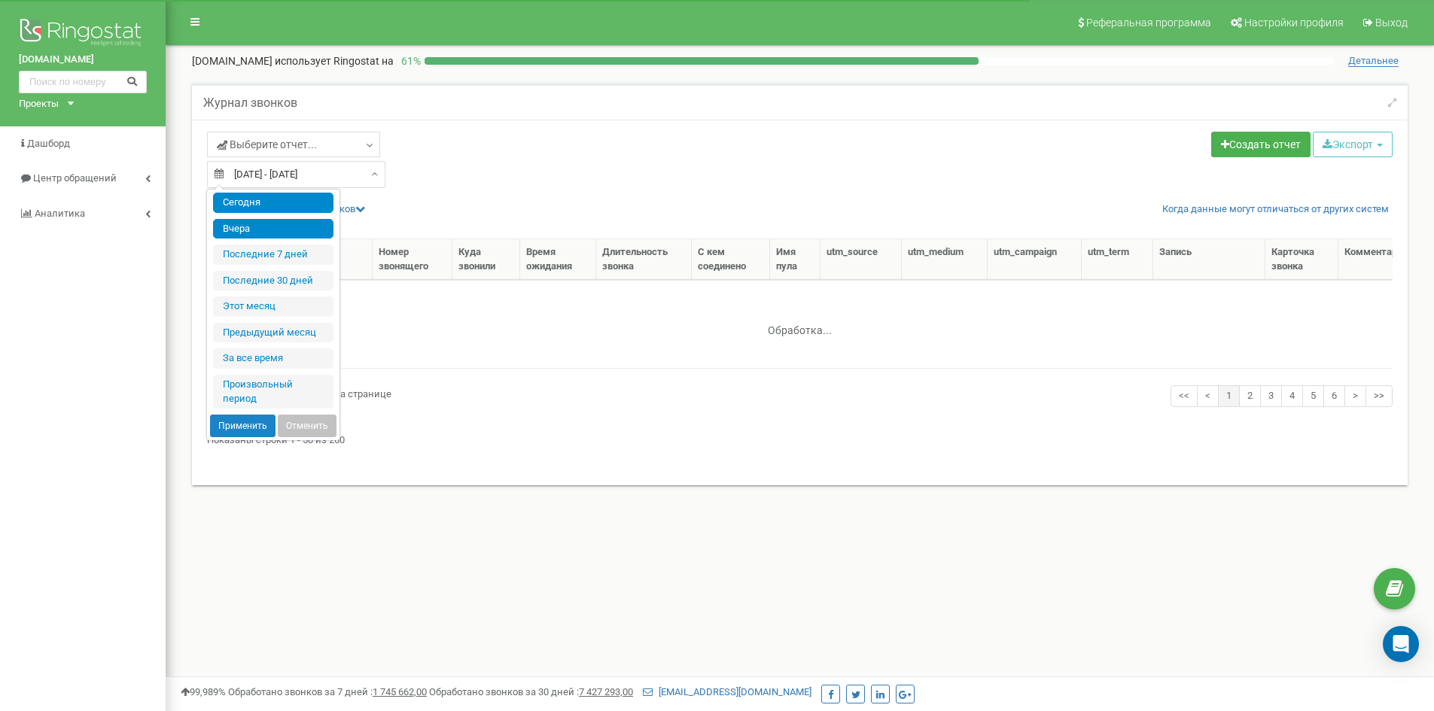 The width and height of the screenshot is (1434, 711). Describe the element at coordinates (273, 229) in the screenshot. I see `li: Вчера` at that location.